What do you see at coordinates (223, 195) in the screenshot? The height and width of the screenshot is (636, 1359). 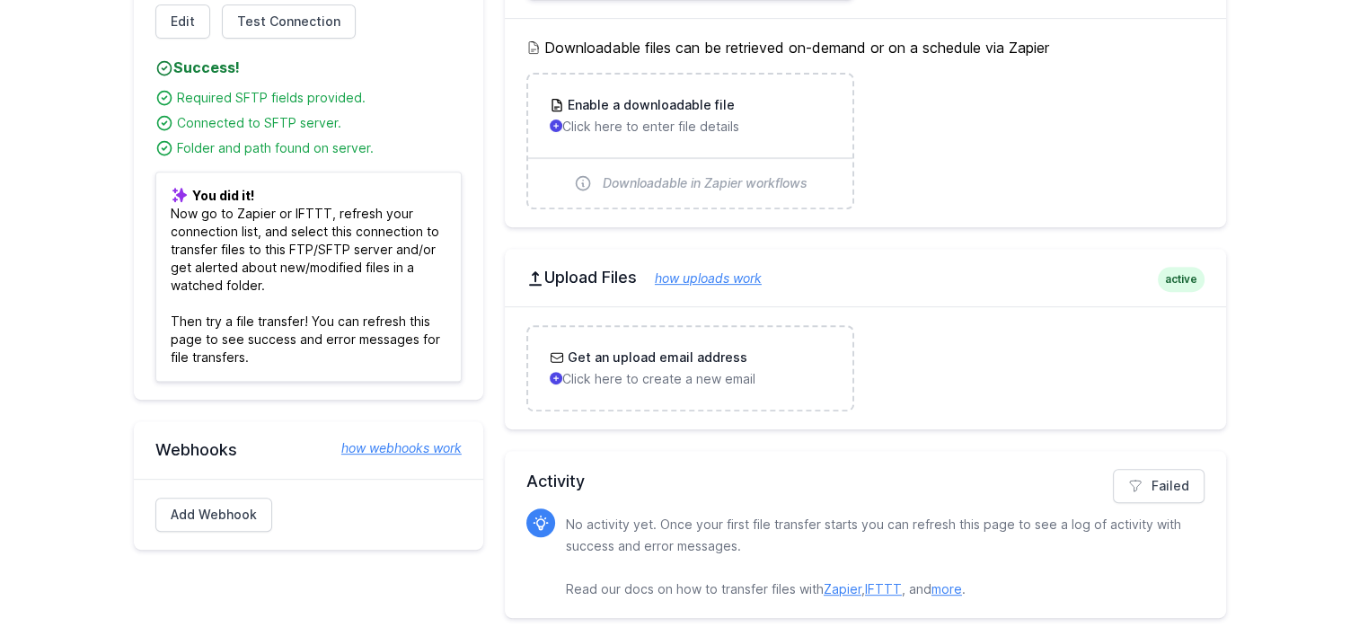 I see `b: You did it!` at bounding box center [223, 195].